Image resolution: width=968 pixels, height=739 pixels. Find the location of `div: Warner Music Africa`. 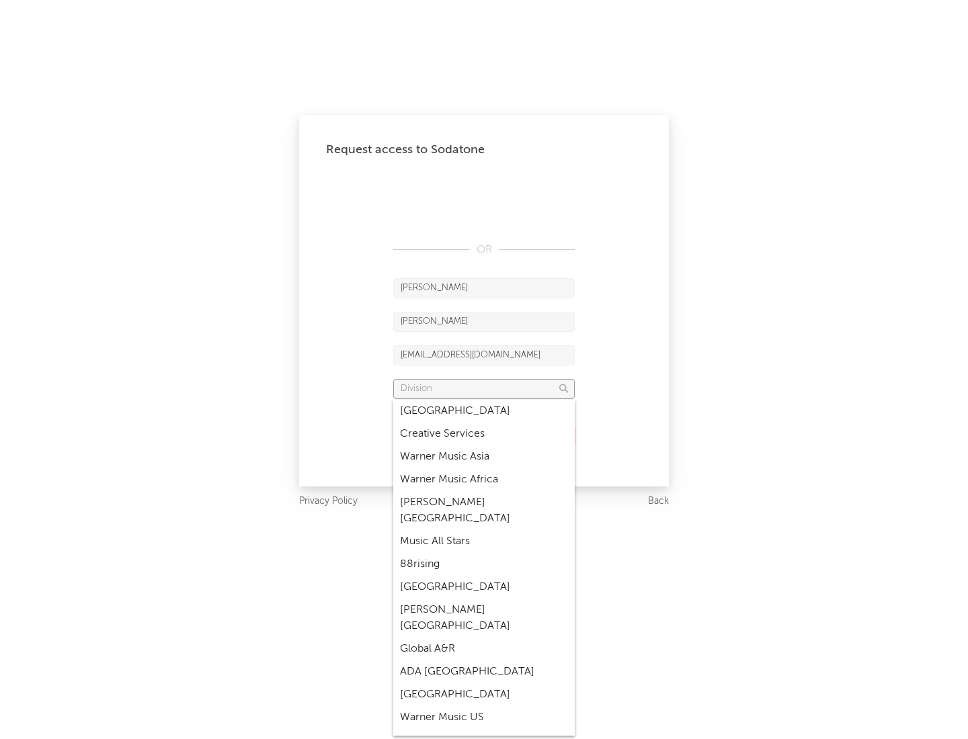

div: Warner Music Africa is located at coordinates (484, 480).